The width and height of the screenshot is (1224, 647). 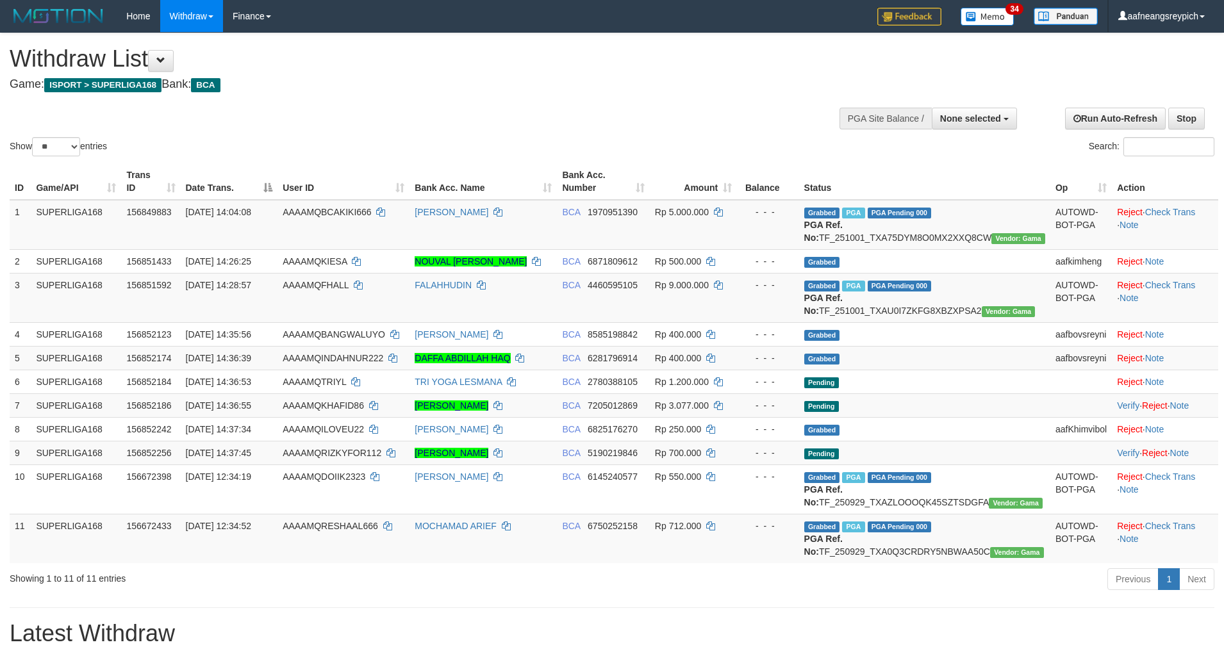 I want to click on span: 156852123, so click(x=149, y=334).